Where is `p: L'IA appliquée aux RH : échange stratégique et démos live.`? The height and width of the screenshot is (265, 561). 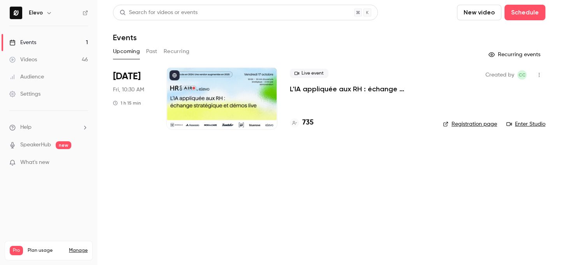 p: L'IA appliquée aux RH : échange stratégique et démos live. is located at coordinates (360, 89).